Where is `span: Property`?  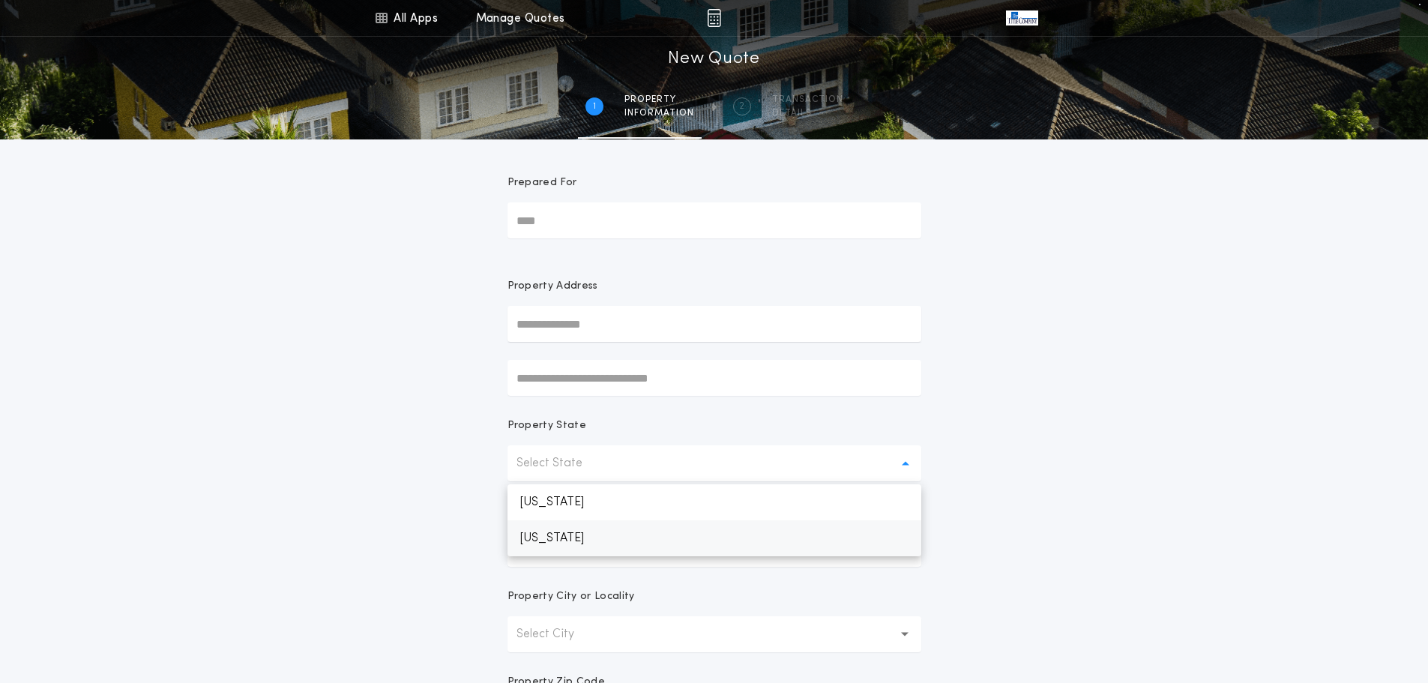
span: Property is located at coordinates (659, 100).